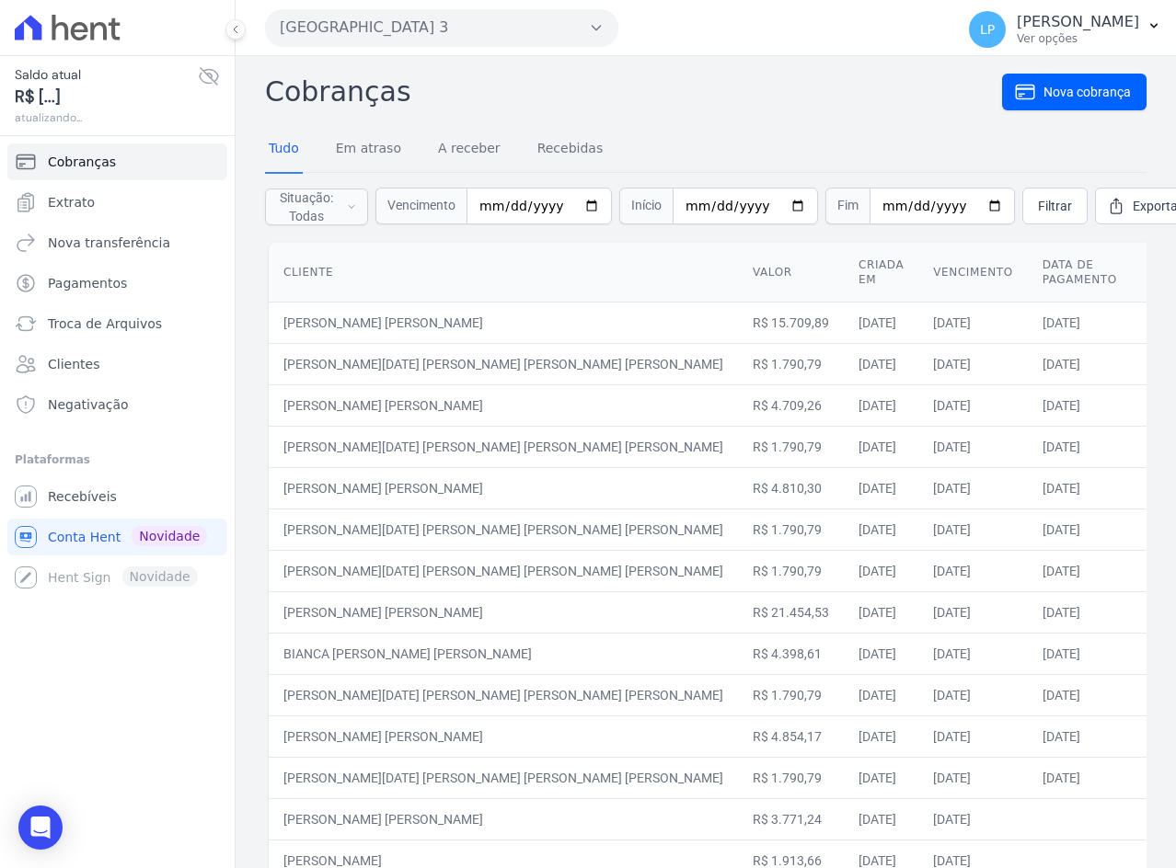 The height and width of the screenshot is (868, 1176). I want to click on a: Filtrar, so click(1054, 206).